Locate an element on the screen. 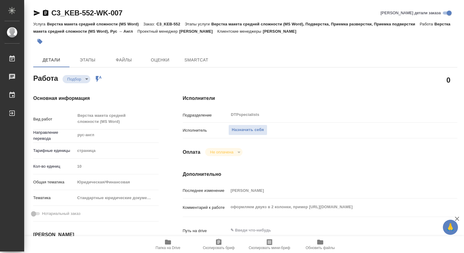  p: Вид работ is located at coordinates (54, 119).